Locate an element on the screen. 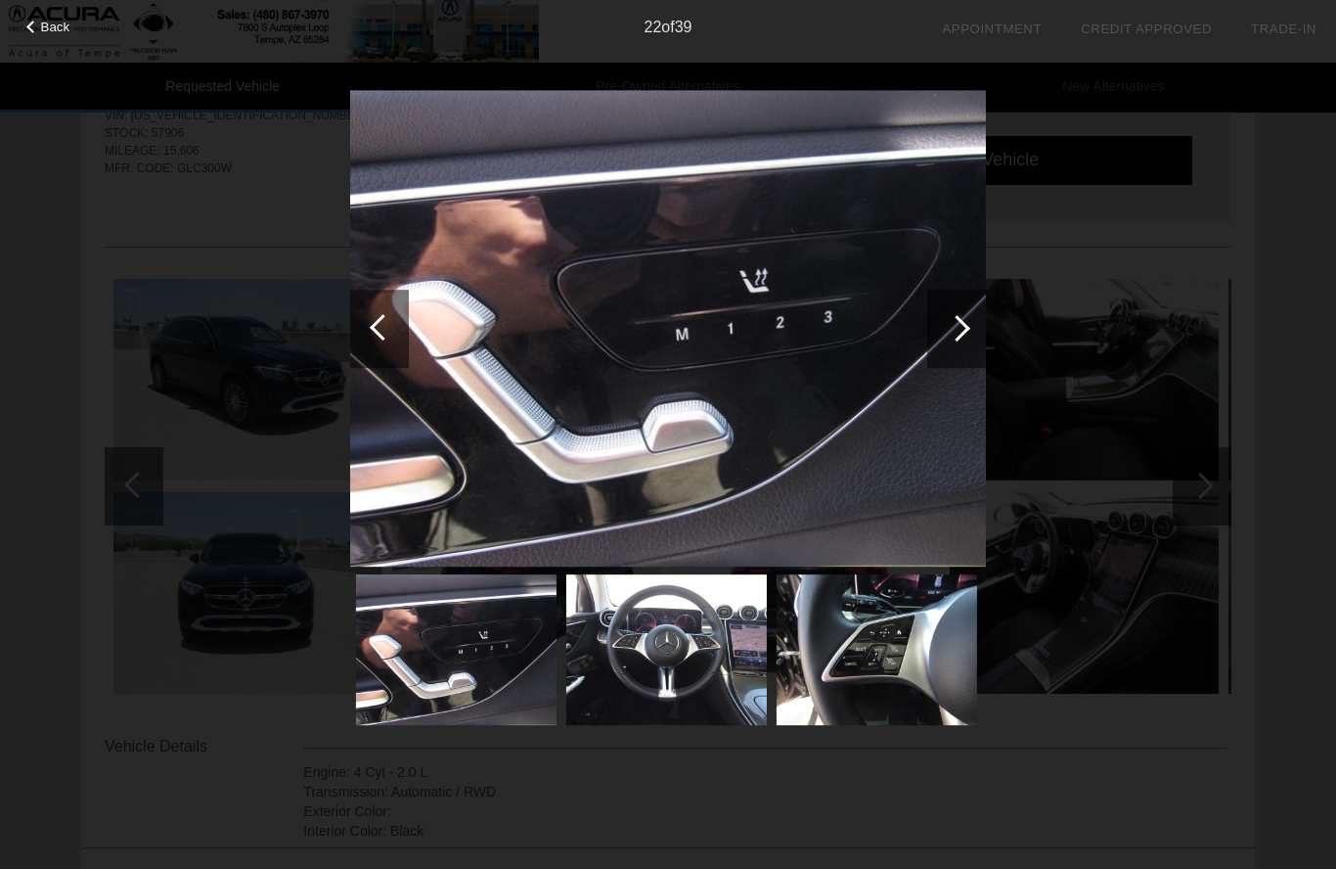 This screenshot has width=1336, height=869. a: Trade-In is located at coordinates (1283, 28).